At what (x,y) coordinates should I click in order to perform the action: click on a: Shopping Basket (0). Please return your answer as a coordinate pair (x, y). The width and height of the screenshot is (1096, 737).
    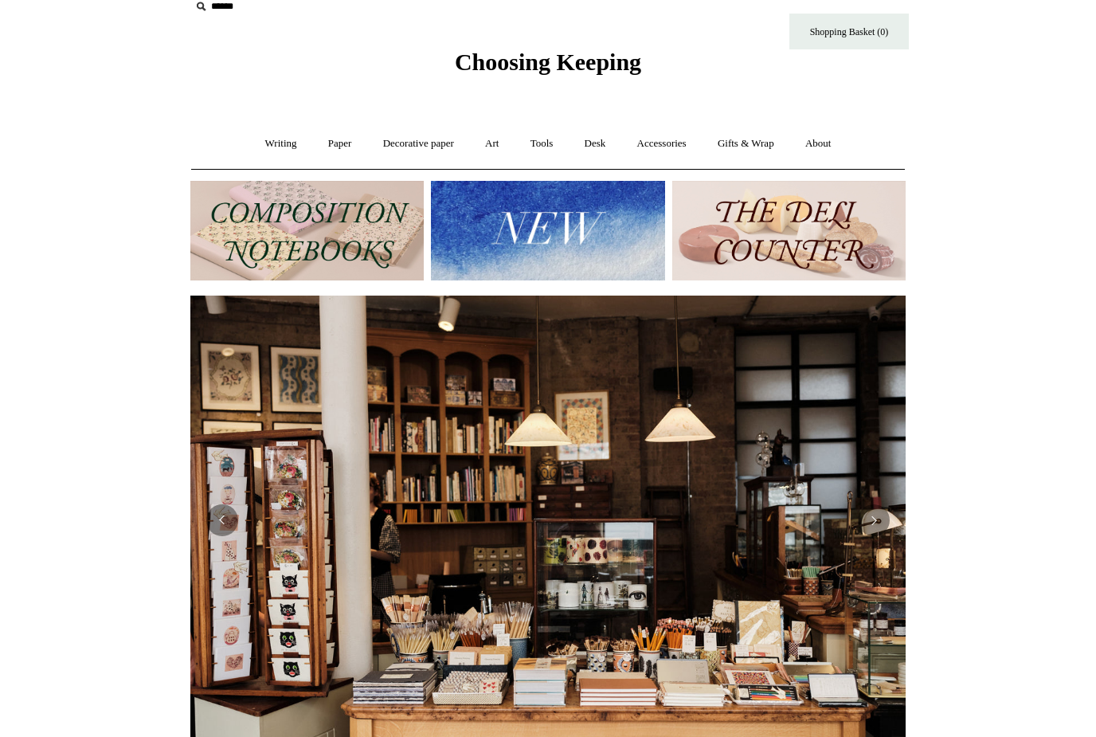
    Looking at the image, I should click on (849, 31).